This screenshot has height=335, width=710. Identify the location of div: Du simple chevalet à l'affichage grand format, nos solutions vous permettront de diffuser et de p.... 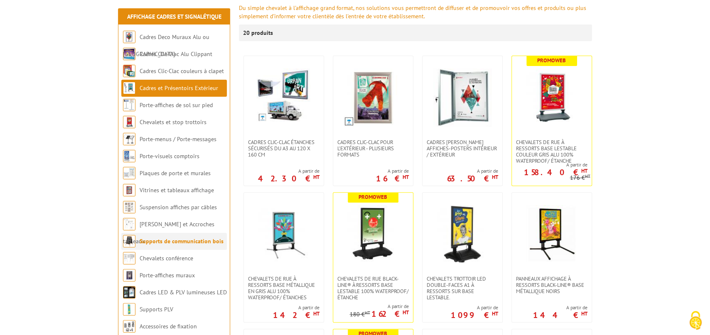
(415, 12).